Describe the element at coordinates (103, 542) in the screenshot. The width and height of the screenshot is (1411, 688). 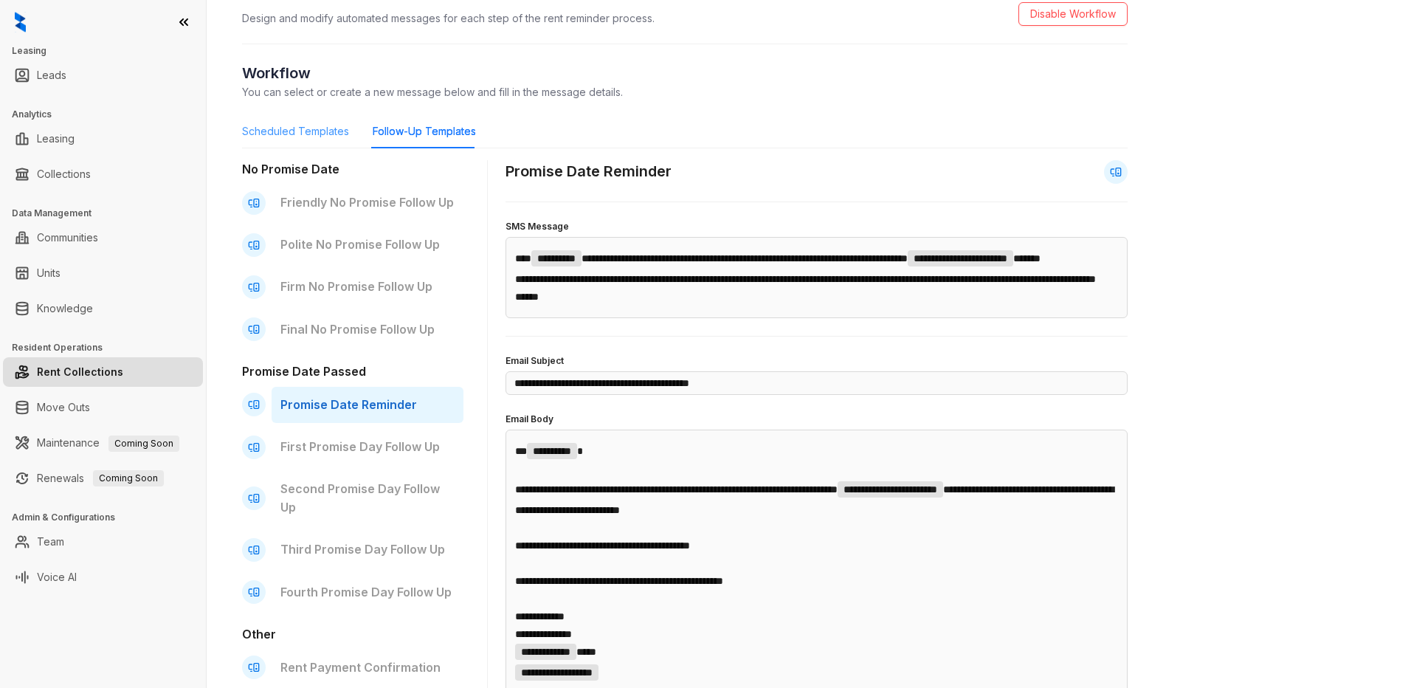
I see `li: Team` at that location.